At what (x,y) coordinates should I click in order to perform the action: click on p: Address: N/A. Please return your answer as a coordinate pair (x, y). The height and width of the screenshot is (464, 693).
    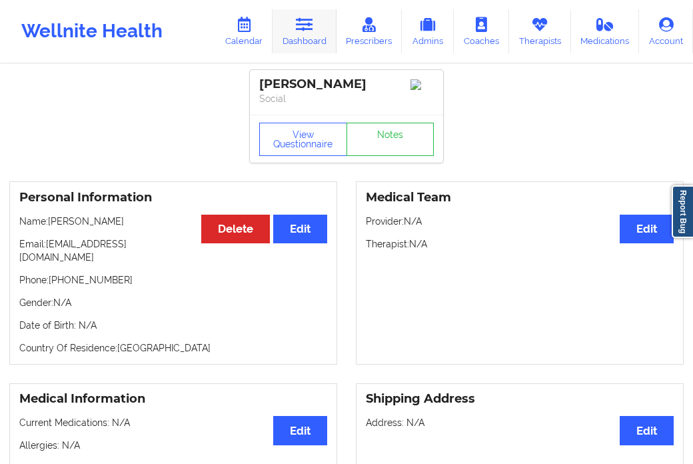
    Looking at the image, I should click on (520, 423).